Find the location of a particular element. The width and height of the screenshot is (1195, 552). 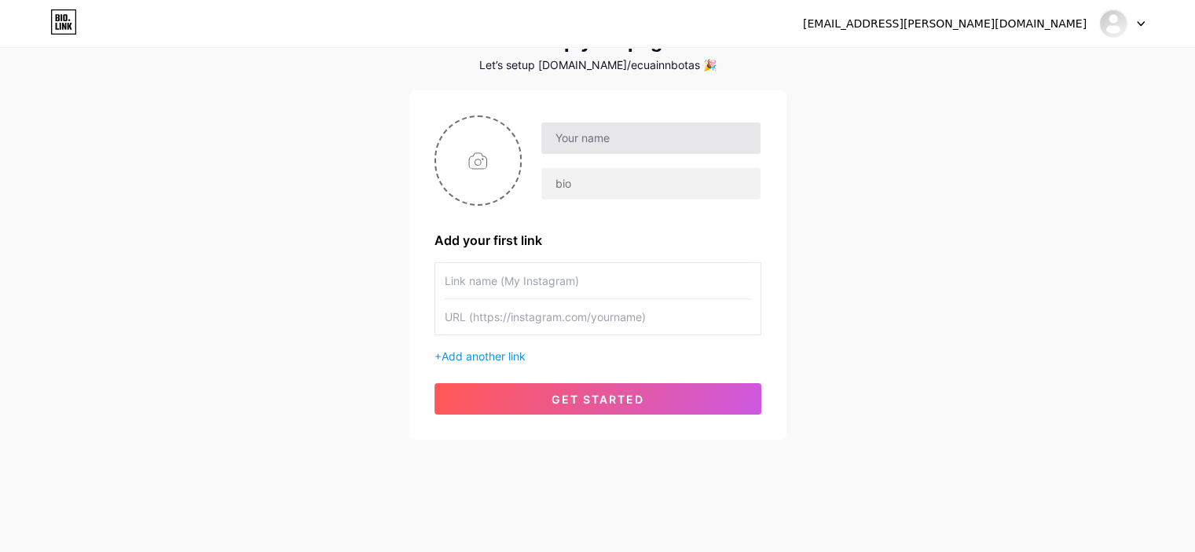

span: get started is located at coordinates (598, 399).